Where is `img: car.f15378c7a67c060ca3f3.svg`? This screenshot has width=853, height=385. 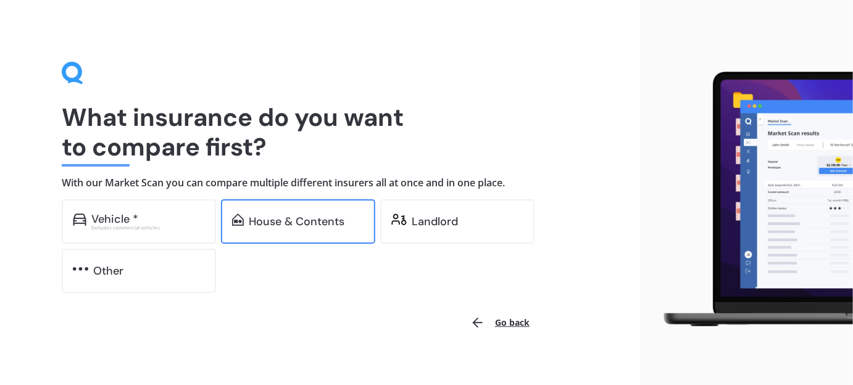
img: car.f15378c7a67c060ca3f3.svg is located at coordinates (80, 220).